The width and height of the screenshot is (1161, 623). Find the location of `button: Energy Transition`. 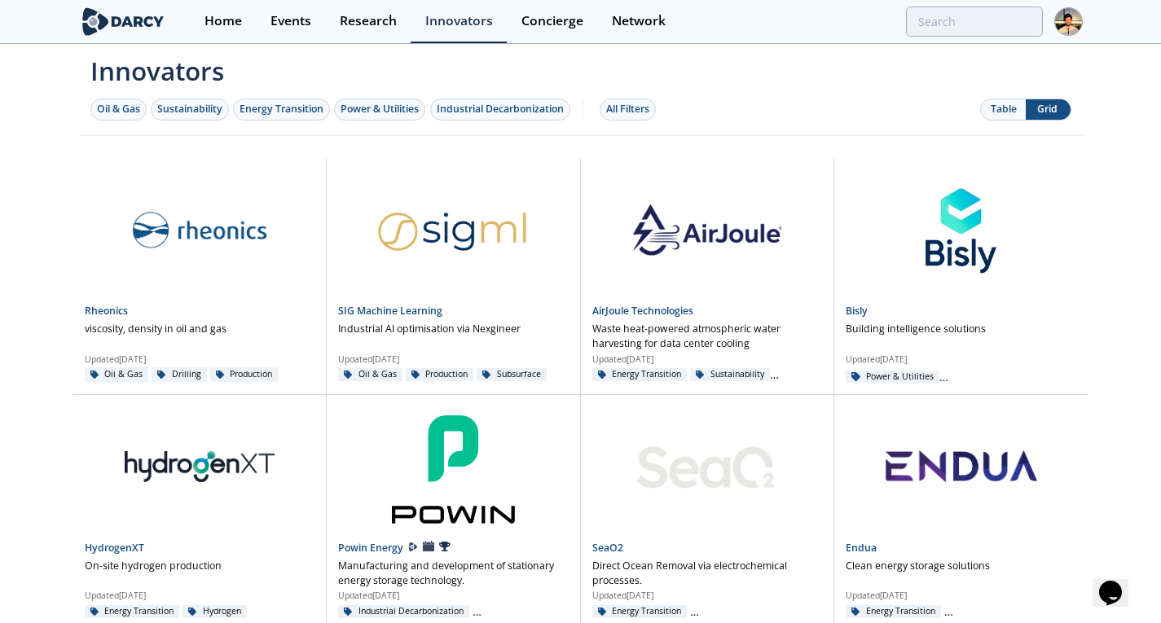

button: Energy Transition is located at coordinates (281, 109).